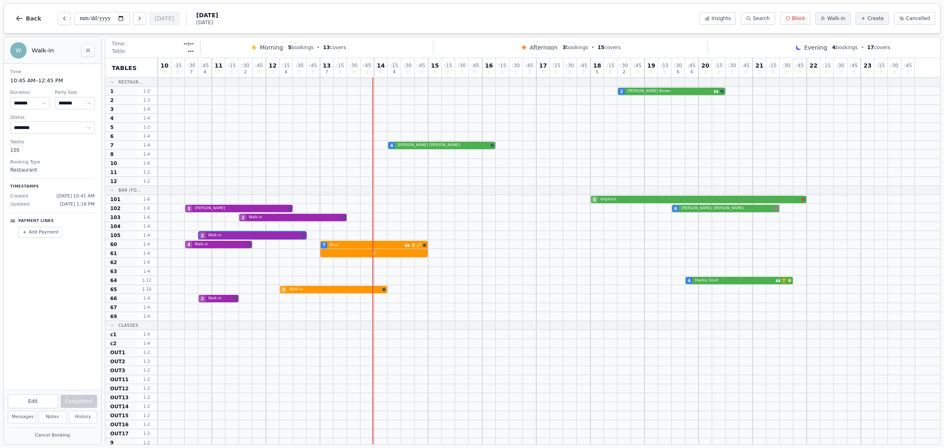 This screenshot has height=448, width=944. Describe the element at coordinates (119, 380) in the screenshot. I see `span: OUT11` at that location.